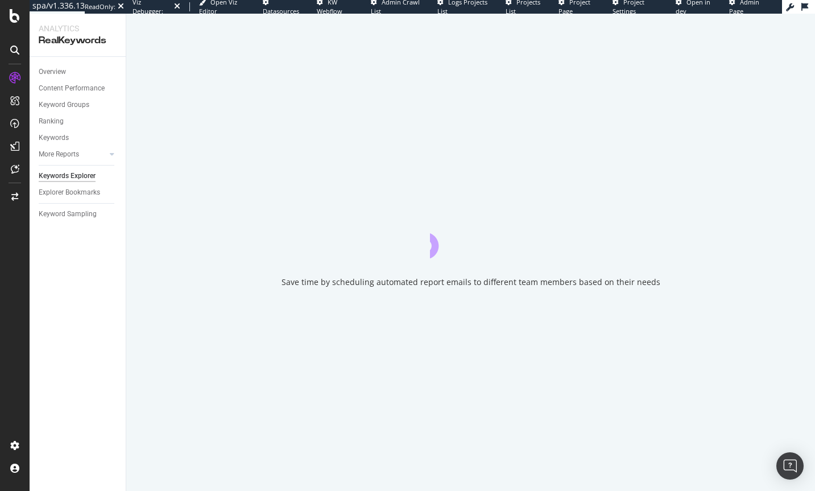 Image resolution: width=815 pixels, height=491 pixels. Describe the element at coordinates (72, 88) in the screenshot. I see `div: Content Performance` at that location.